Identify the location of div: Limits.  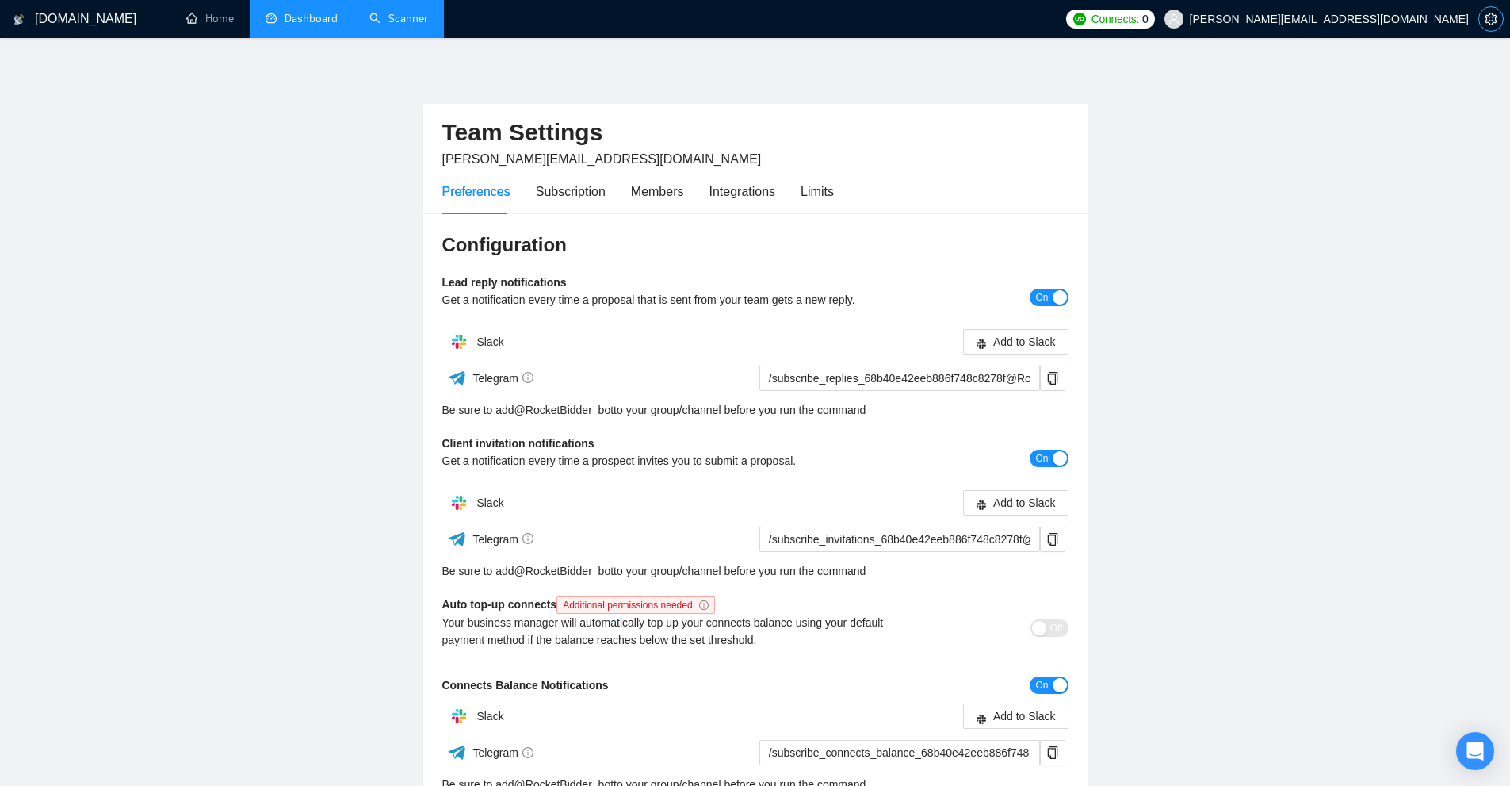
(817, 191).